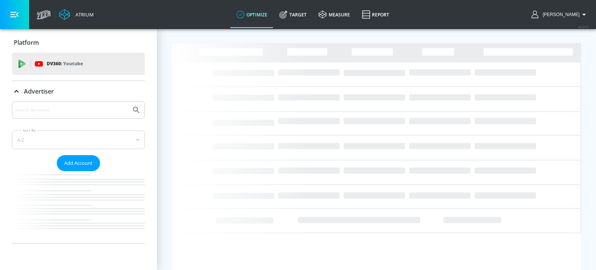  I want to click on div: A-Z, so click(78, 140).